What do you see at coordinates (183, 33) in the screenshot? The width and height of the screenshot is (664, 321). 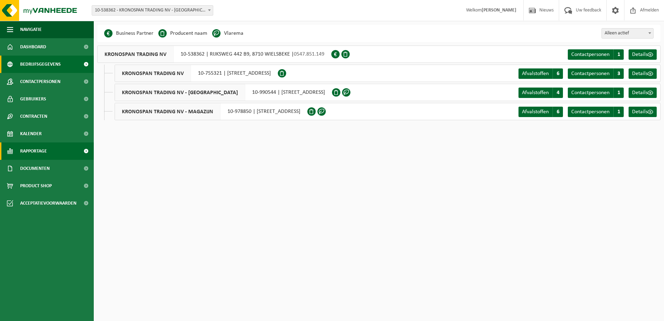 I see `li: Producent naam` at bounding box center [183, 33].